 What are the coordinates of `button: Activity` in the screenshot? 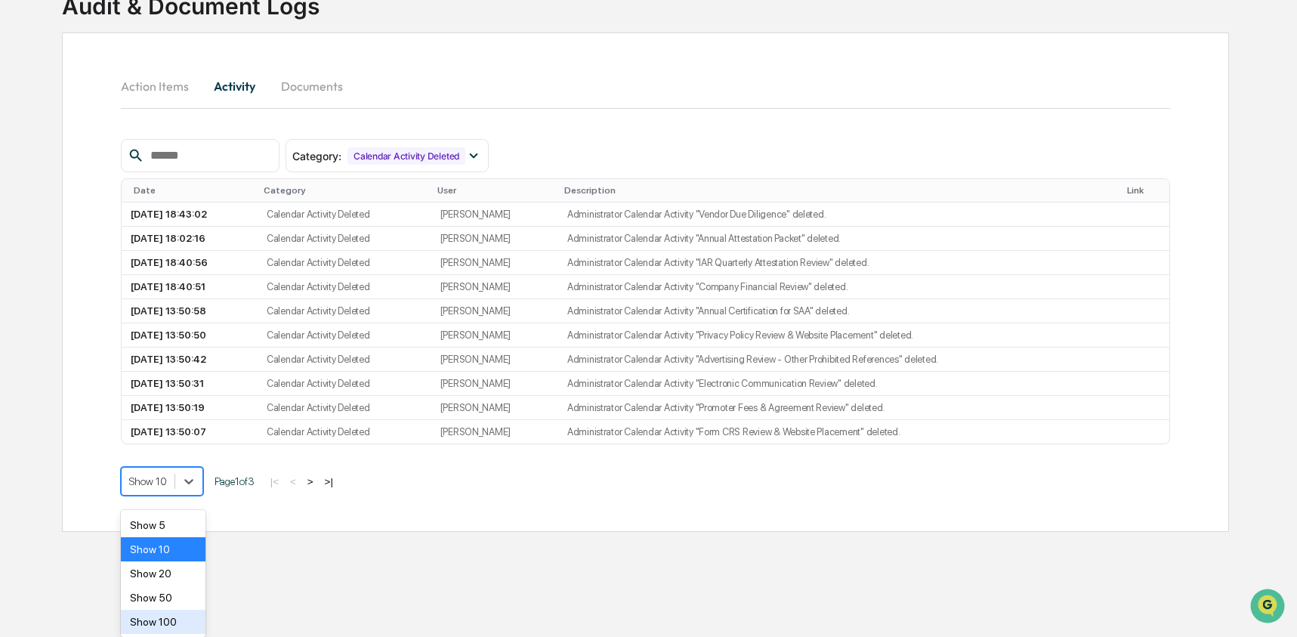 It's located at (235, 86).